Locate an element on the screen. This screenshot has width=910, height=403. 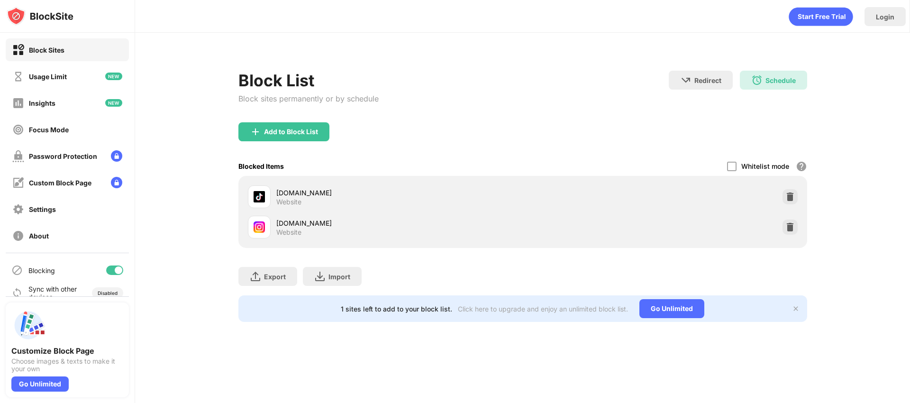
div: Redirect is located at coordinates (708, 80).